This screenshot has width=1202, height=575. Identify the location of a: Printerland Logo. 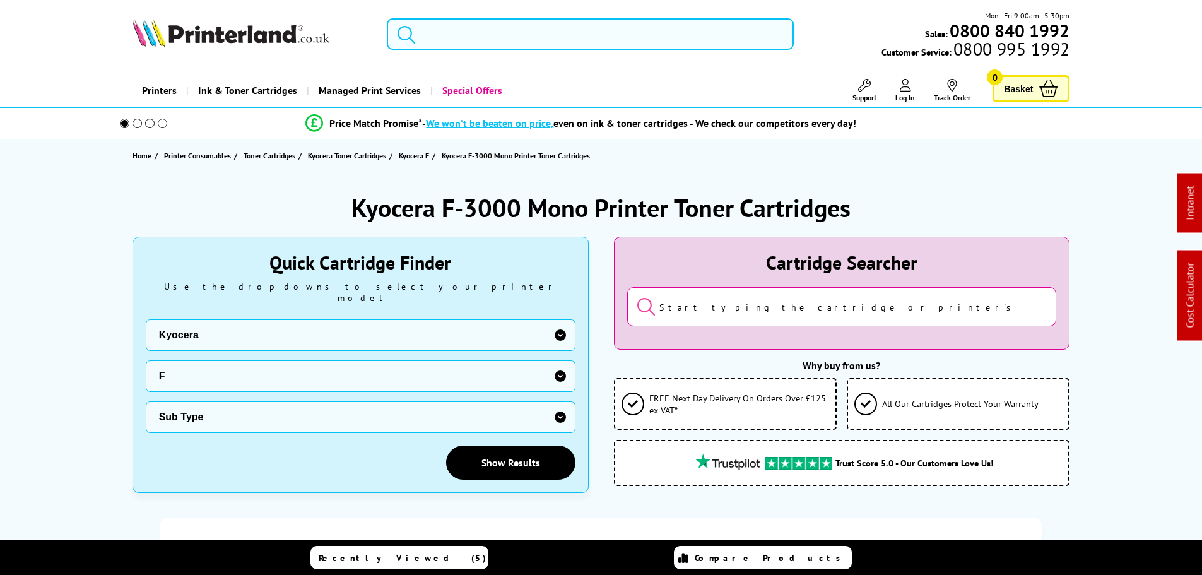
(252, 34).